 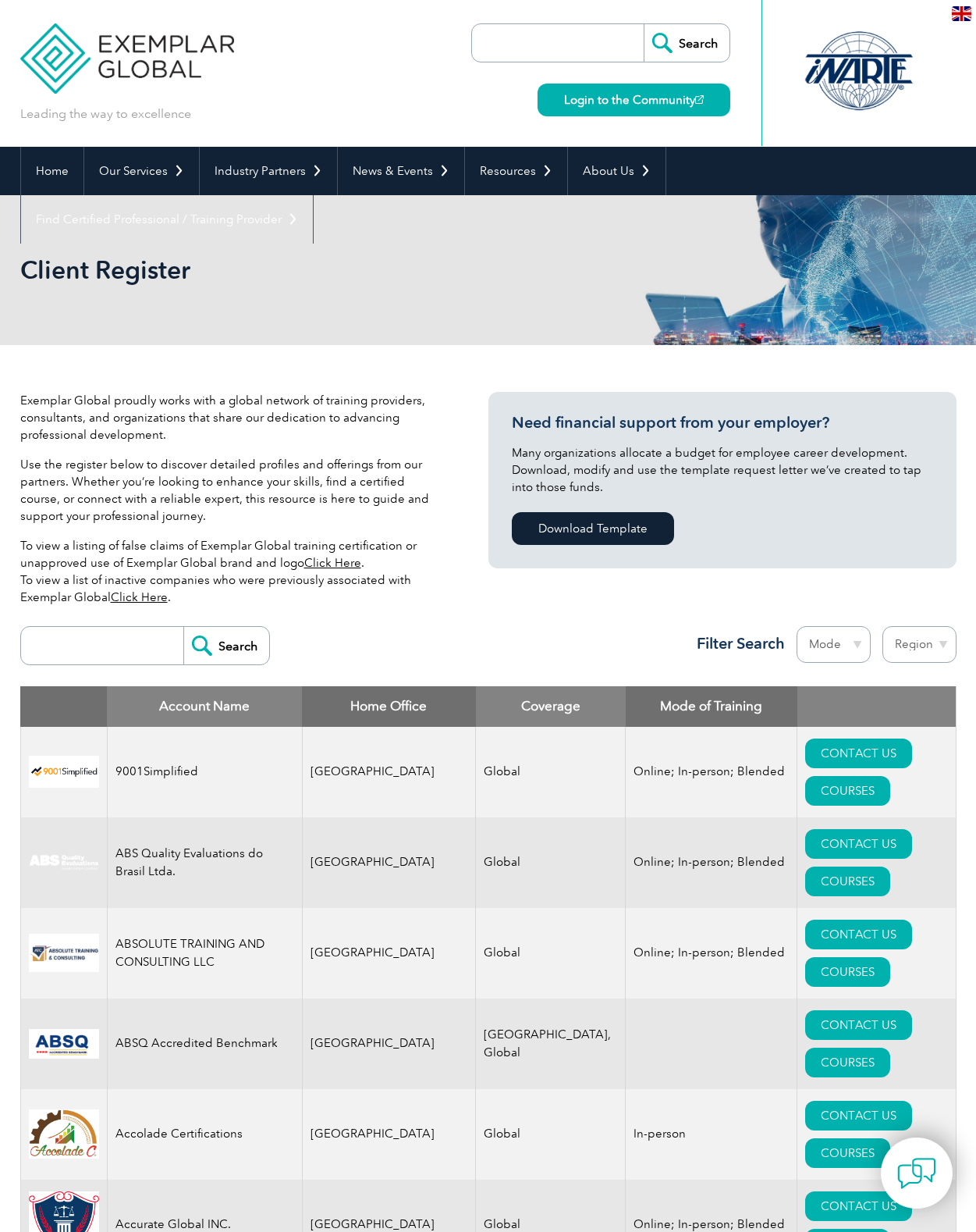 I want to click on a: Industry Partners, so click(x=268, y=171).